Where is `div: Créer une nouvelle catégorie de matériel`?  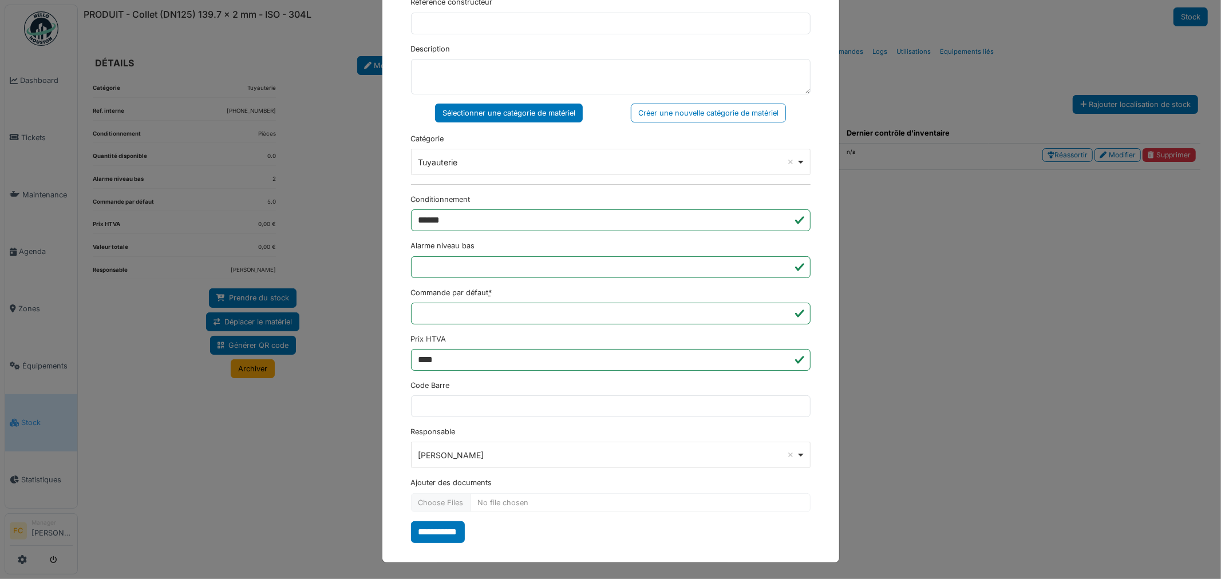 div: Créer une nouvelle catégorie de matériel is located at coordinates (708, 113).